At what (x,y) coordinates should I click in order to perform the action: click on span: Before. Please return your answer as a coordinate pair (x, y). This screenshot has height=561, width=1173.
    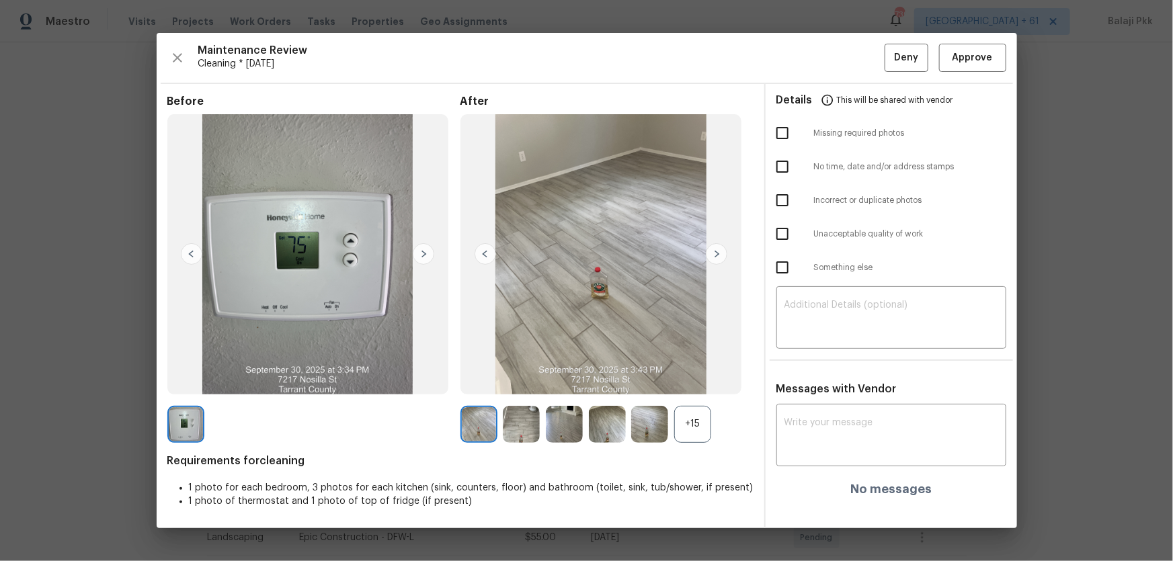
    Looking at the image, I should click on (314, 101).